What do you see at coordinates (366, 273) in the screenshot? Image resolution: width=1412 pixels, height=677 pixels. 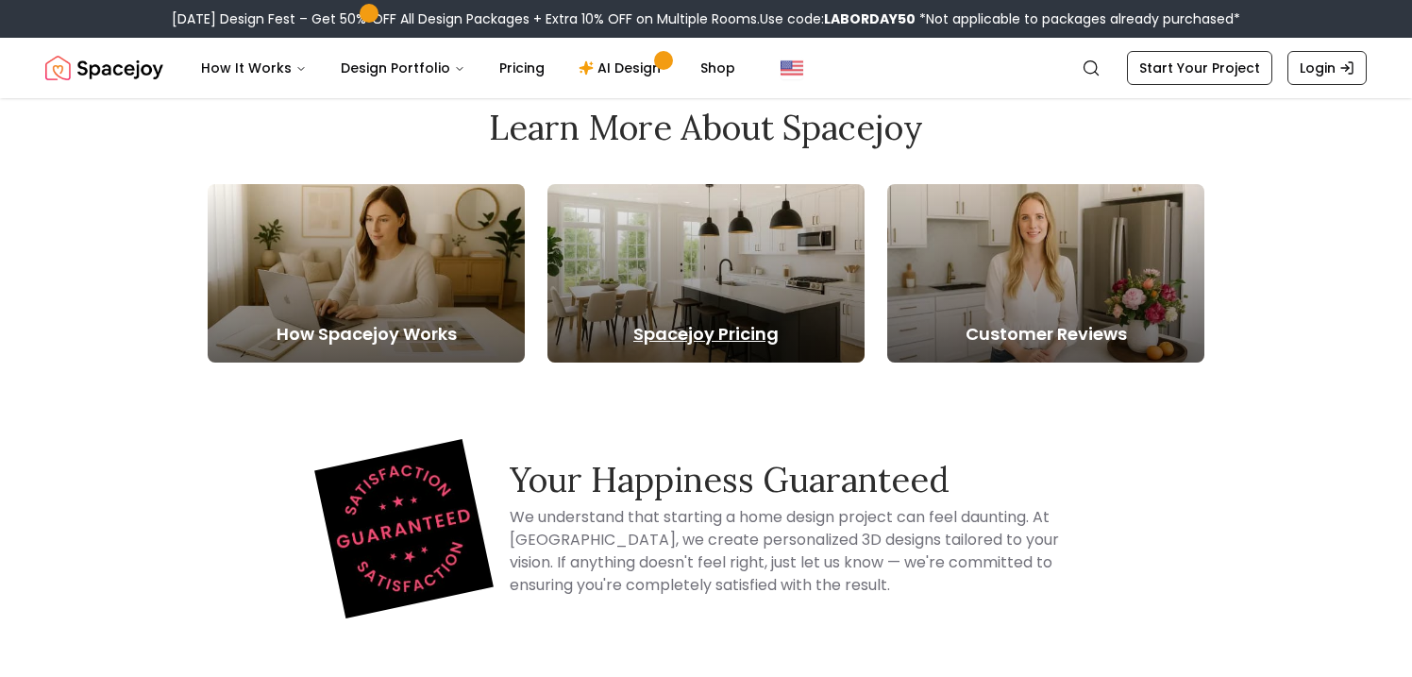 I see `a: How Spacejoy Works` at bounding box center [366, 273].